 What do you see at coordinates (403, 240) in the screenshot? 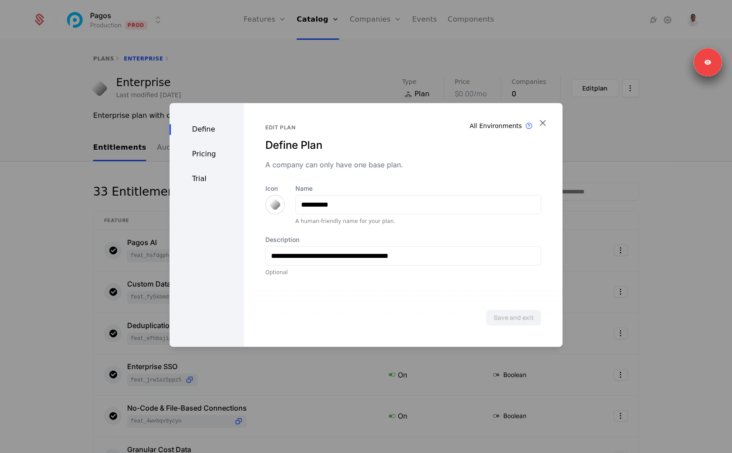
I see `label: Description` at bounding box center [403, 240].